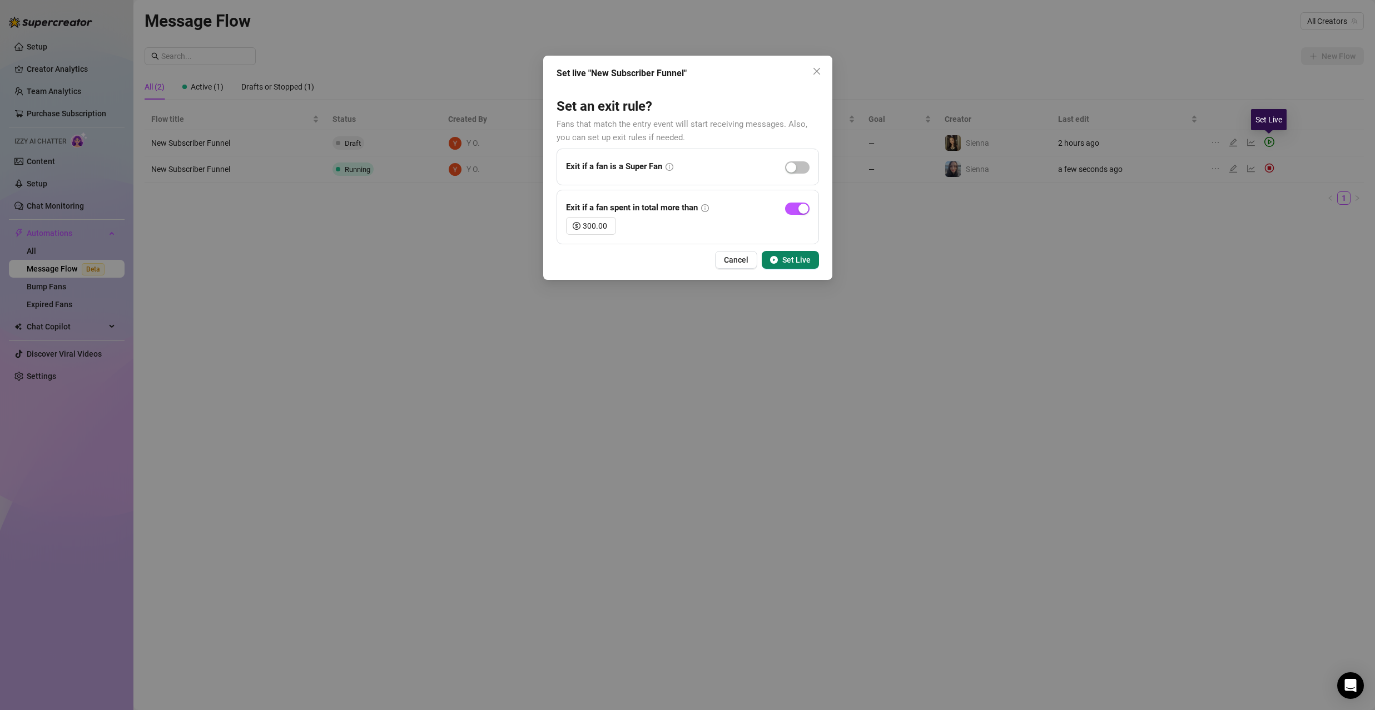  Describe the element at coordinates (688, 107) in the screenshot. I see `h3: Set an exit rule?` at that location.